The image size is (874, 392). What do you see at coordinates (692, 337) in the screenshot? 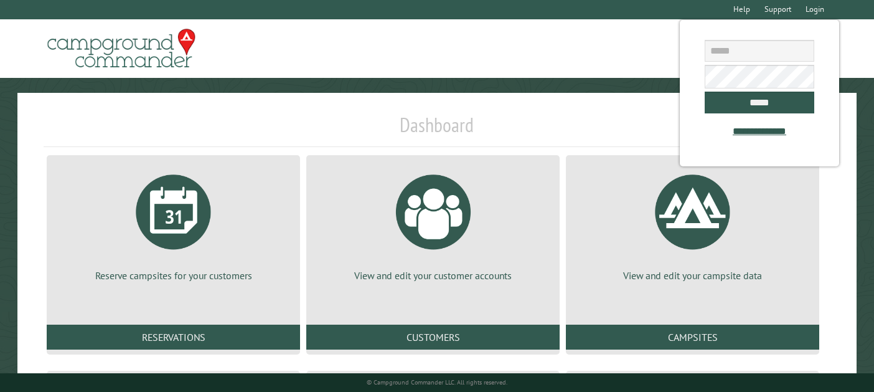
I see `a: Campsites` at bounding box center [692, 337].